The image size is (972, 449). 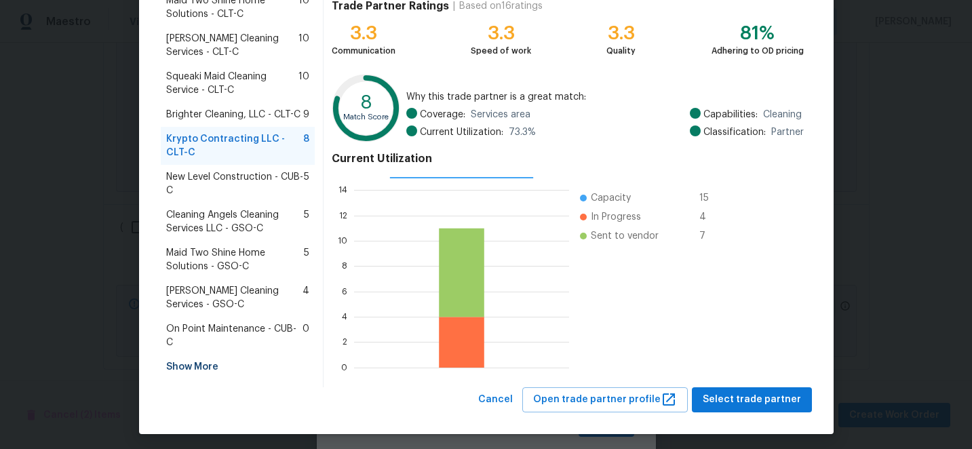 What do you see at coordinates (752, 400) in the screenshot?
I see `button: Select trade partner` at bounding box center [752, 400].